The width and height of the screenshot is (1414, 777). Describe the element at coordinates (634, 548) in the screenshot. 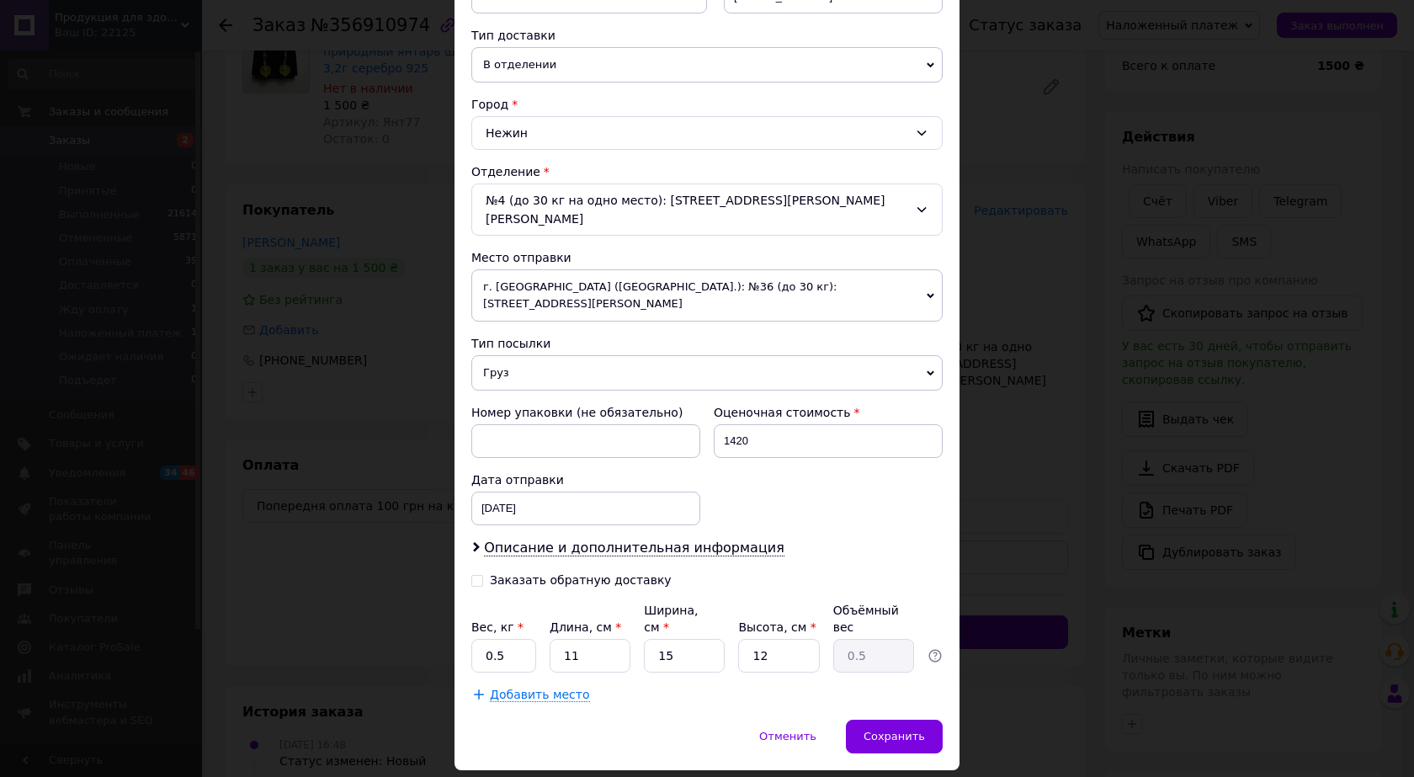

I see `span: Описание и дополнительная информация` at that location.